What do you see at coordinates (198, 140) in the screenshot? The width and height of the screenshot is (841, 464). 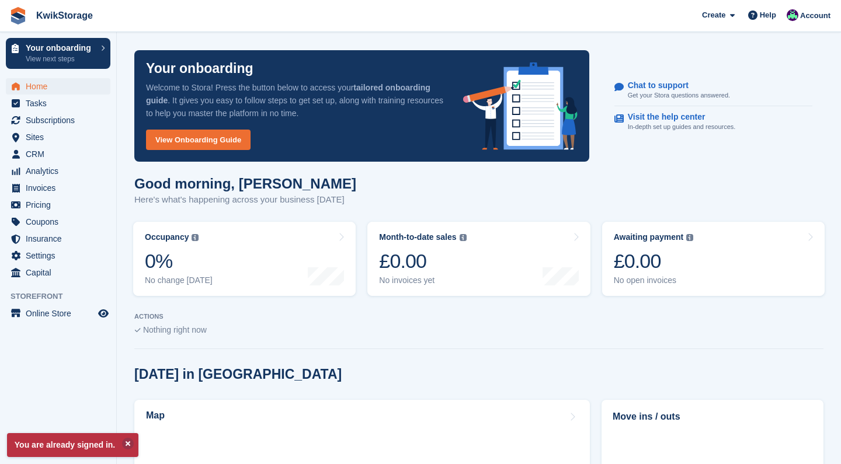 I see `a: View Onboarding Guide` at bounding box center [198, 140].